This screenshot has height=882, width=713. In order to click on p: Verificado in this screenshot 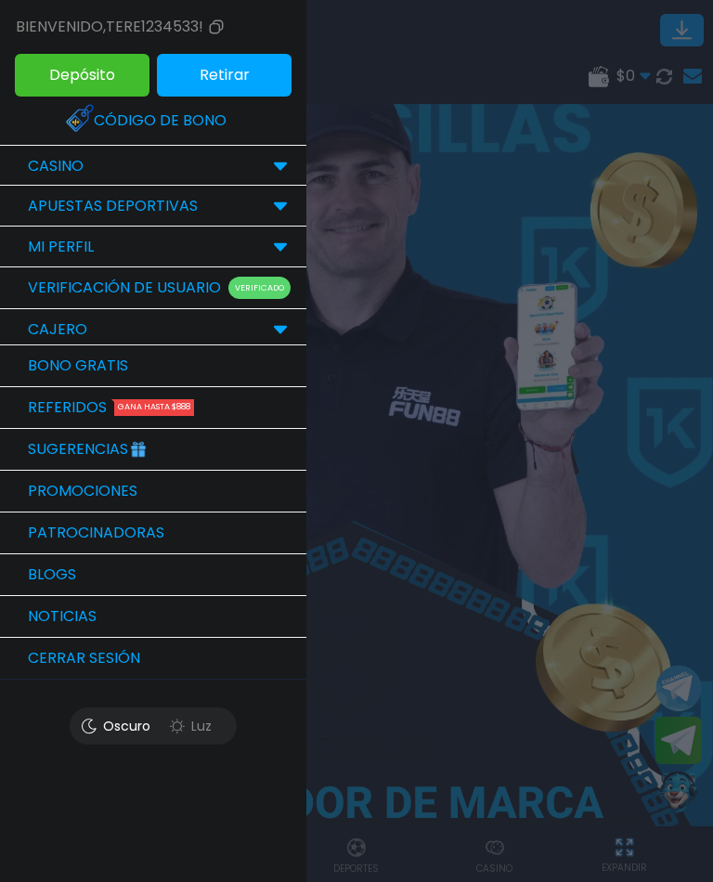, I will do `click(259, 288)`.